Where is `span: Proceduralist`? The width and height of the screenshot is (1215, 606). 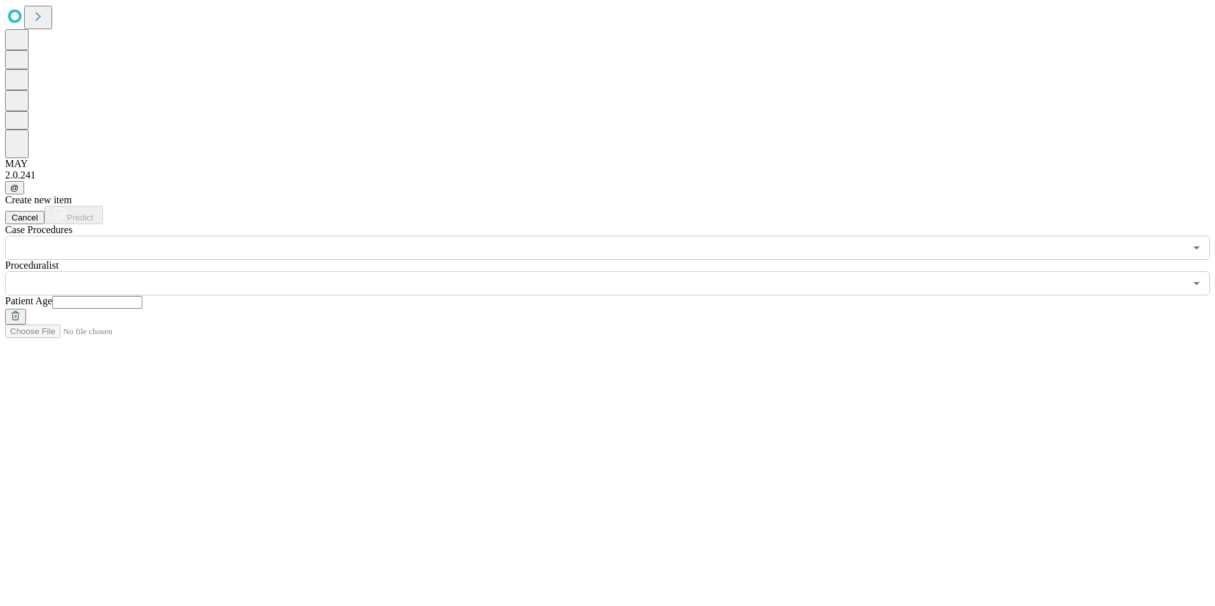 span: Proceduralist is located at coordinates (32, 265).